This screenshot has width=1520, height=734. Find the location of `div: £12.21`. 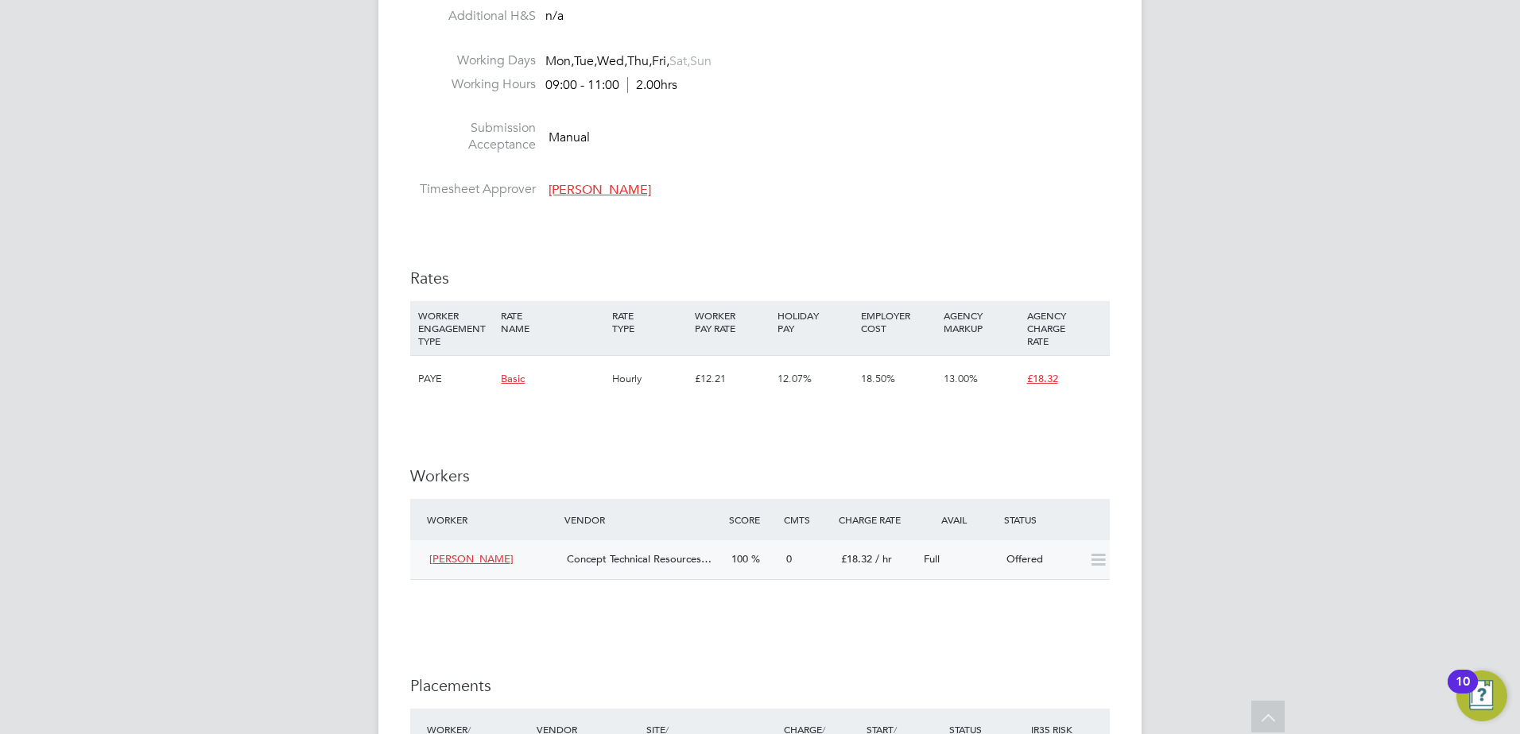

div: £12.21 is located at coordinates (732, 379).